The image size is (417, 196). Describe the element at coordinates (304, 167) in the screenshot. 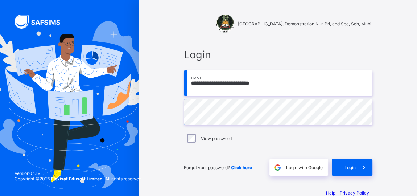

I see `span: Login with Google` at that location.